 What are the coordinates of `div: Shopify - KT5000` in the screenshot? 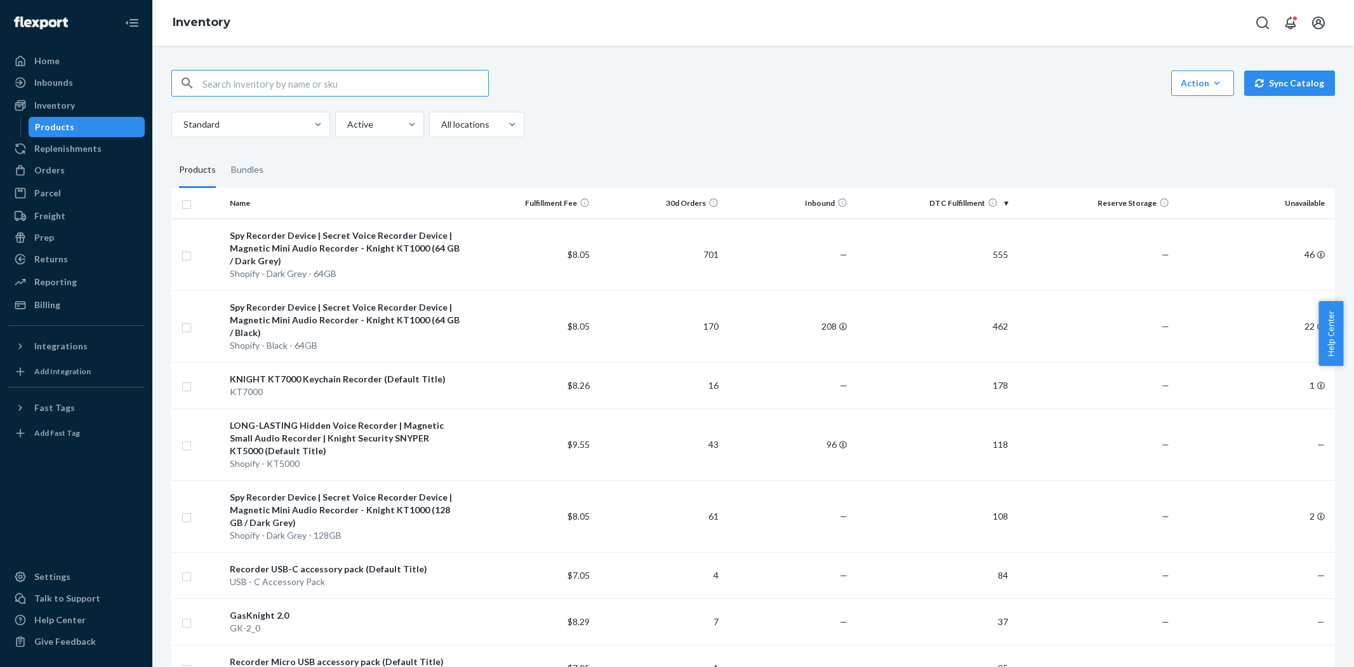 It's located at (345, 463).